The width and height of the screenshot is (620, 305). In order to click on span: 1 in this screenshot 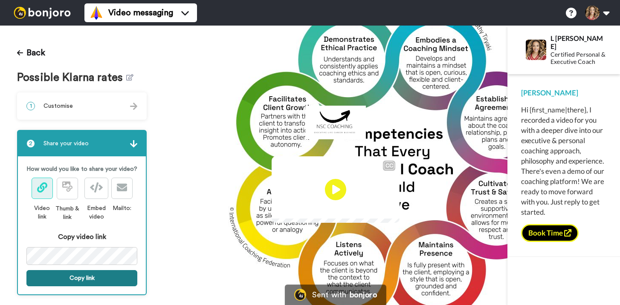, I will do `click(31, 106)`.